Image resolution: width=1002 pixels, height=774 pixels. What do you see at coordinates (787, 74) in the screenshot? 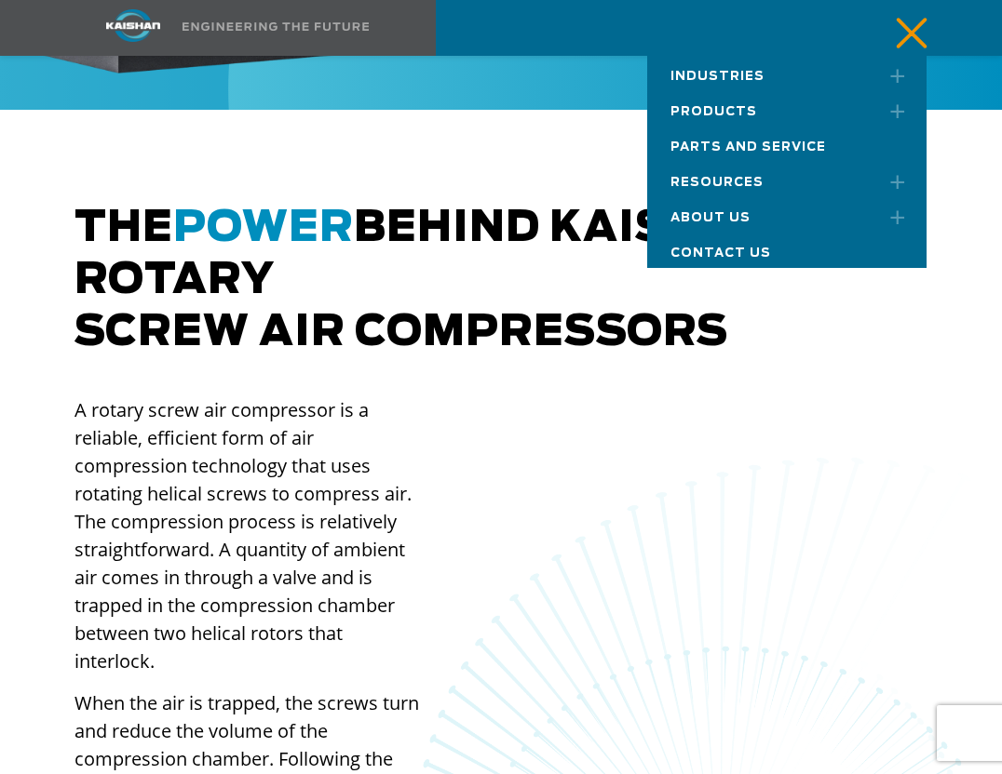
I see `a: Industries` at bounding box center [787, 74].